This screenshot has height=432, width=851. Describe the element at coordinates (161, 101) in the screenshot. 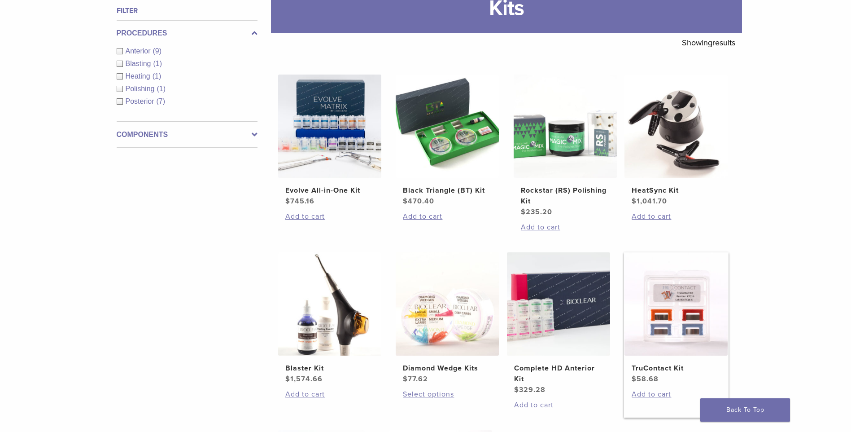

I see `span: (7)` at that location.